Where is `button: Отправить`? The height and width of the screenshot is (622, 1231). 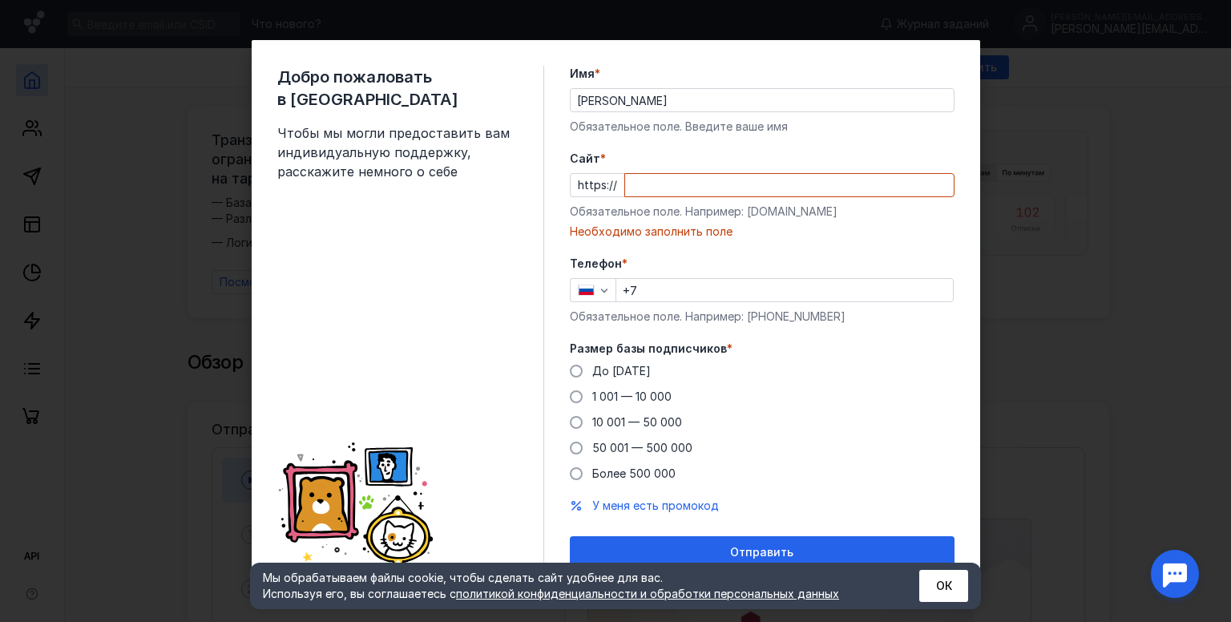
button: Отправить is located at coordinates (762, 552).